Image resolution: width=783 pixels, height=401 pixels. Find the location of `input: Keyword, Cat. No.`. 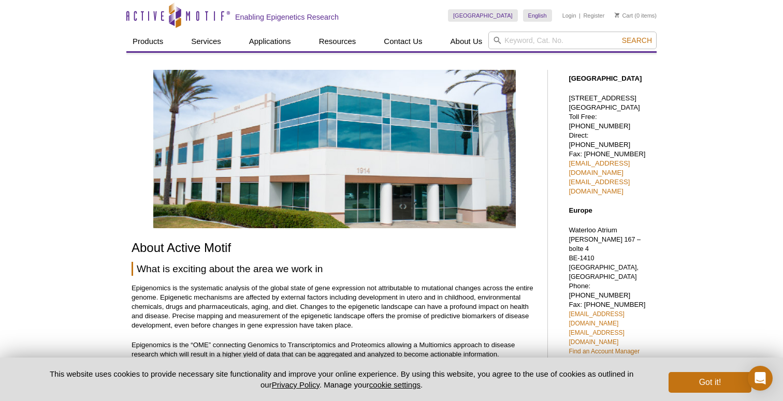

input: Keyword, Cat. No. is located at coordinates (572, 40).